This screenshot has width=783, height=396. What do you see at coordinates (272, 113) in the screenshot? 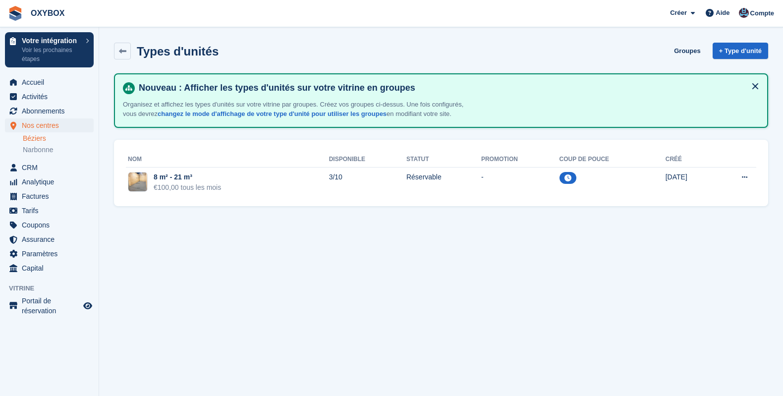
I see `a: changez le mode d'affichage de votre type d'unité pour utiliser les groupes` at bounding box center [272, 113].